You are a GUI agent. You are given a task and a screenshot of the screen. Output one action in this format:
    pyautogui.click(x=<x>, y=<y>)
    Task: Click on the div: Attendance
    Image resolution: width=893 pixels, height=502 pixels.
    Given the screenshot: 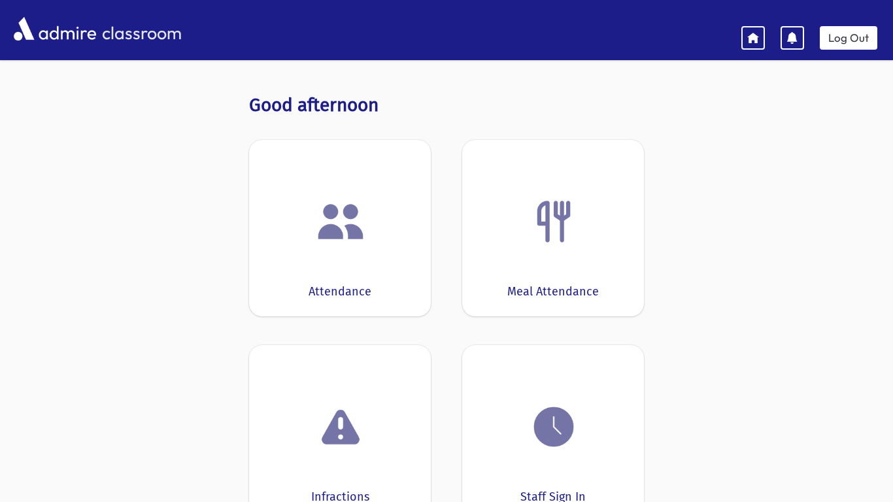 What is the action you would take?
    pyautogui.click(x=340, y=292)
    